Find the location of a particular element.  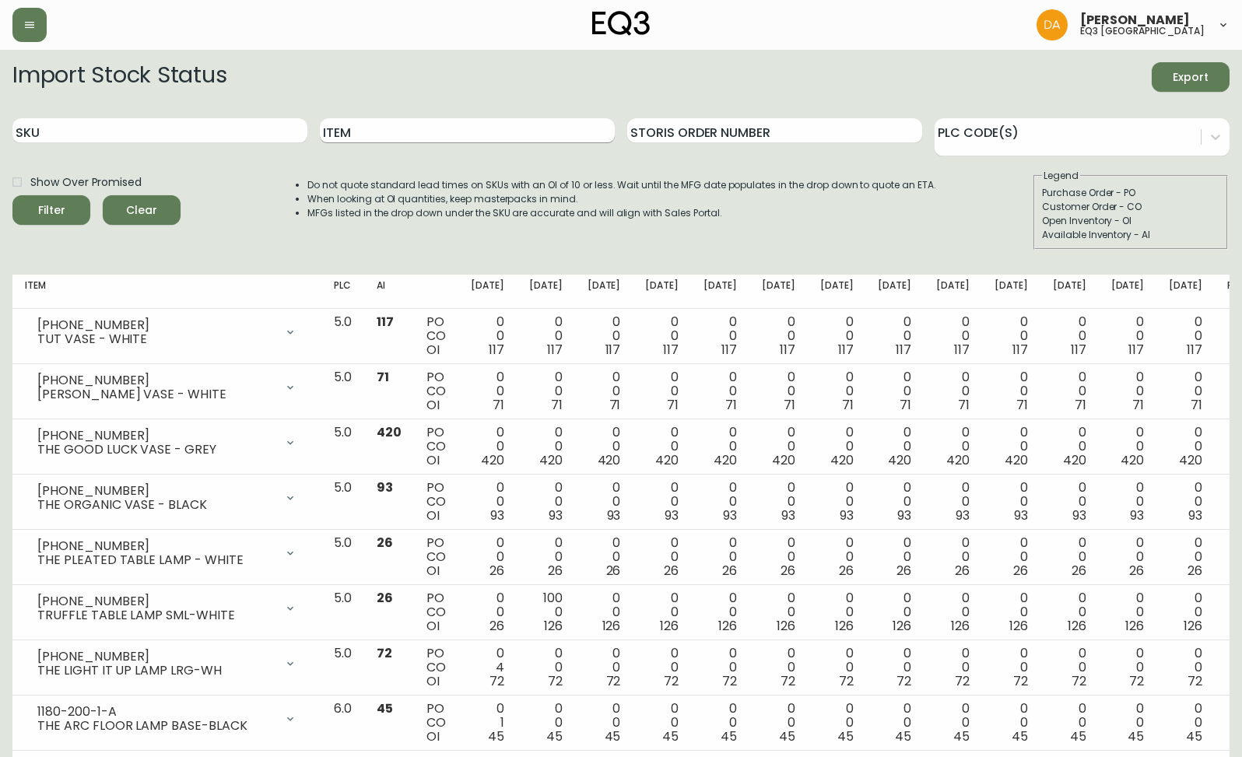

div: 1180-200-1-ATHE ARC FLOOR LAMP BASE-BLACK is located at coordinates (166, 719).